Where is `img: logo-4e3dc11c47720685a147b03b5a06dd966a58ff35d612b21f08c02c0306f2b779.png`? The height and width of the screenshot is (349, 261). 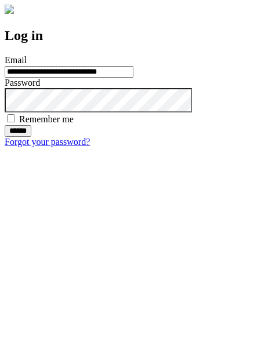
img: logo-4e3dc11c47720685a147b03b5a06dd966a58ff35d612b21f08c02c0306f2b779.png is located at coordinates (9, 9).